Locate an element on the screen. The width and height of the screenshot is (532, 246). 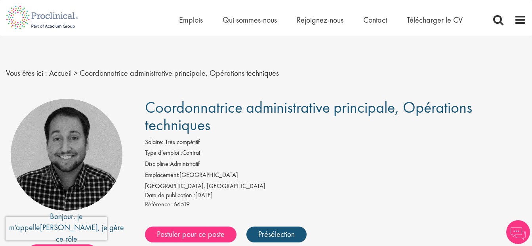
span: 66519 is located at coordinates (181, 204).